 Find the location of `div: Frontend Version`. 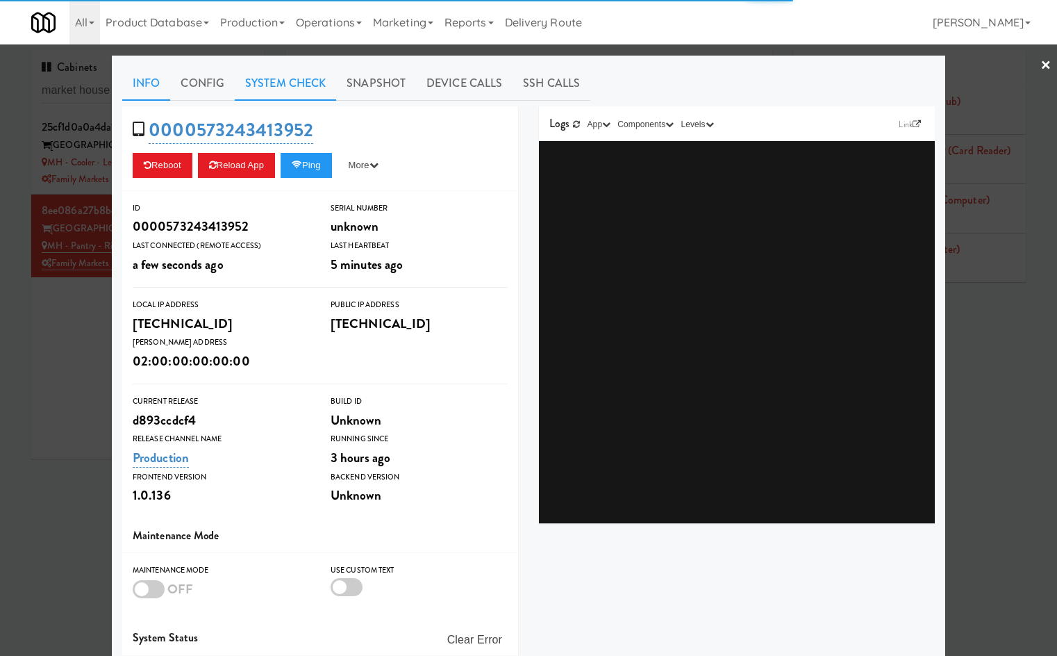

div: Frontend Version is located at coordinates (221, 477).